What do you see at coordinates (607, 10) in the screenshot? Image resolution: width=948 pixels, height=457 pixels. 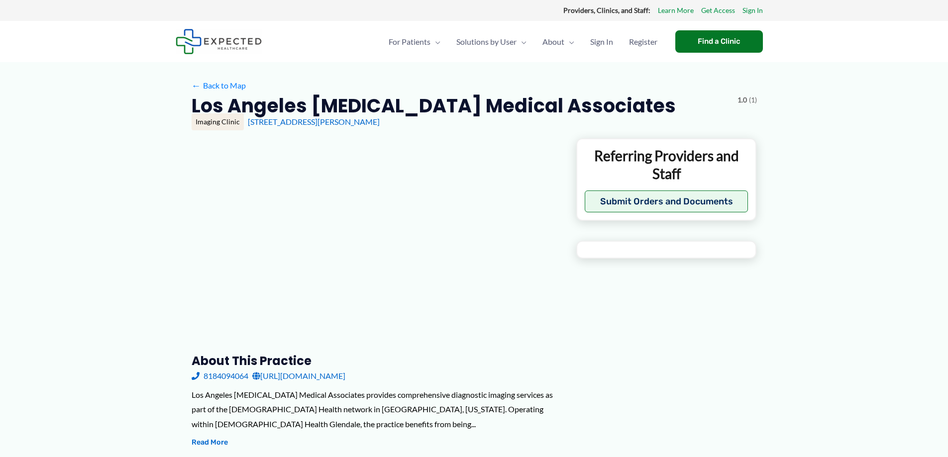 I see `strong: Providers, Clinics, and Staff:` at bounding box center [607, 10].